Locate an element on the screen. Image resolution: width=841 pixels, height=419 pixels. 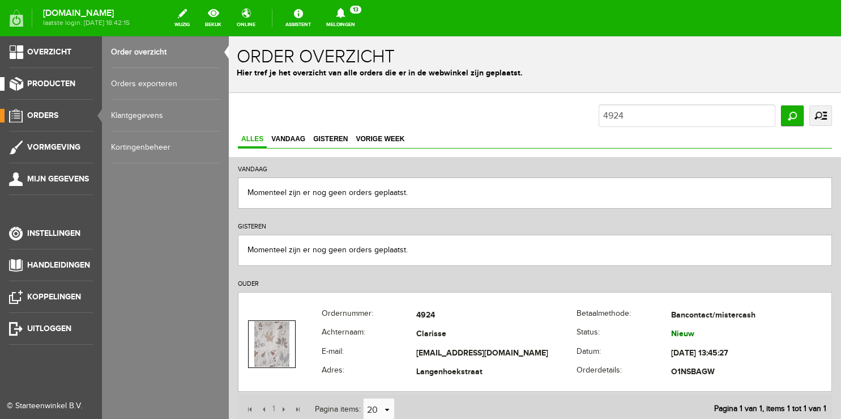
th: Achternaam: is located at coordinates (140, 298).